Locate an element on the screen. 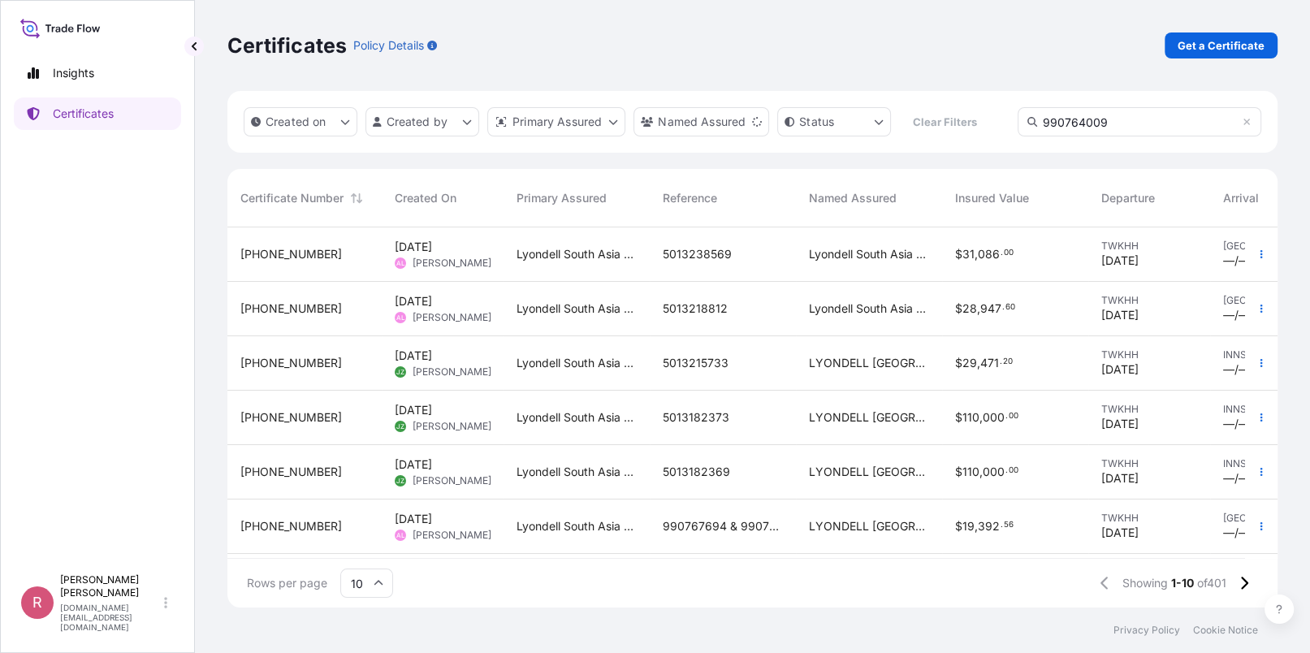 The width and height of the screenshot is (1310, 653). span: Showing is located at coordinates (1146, 583).